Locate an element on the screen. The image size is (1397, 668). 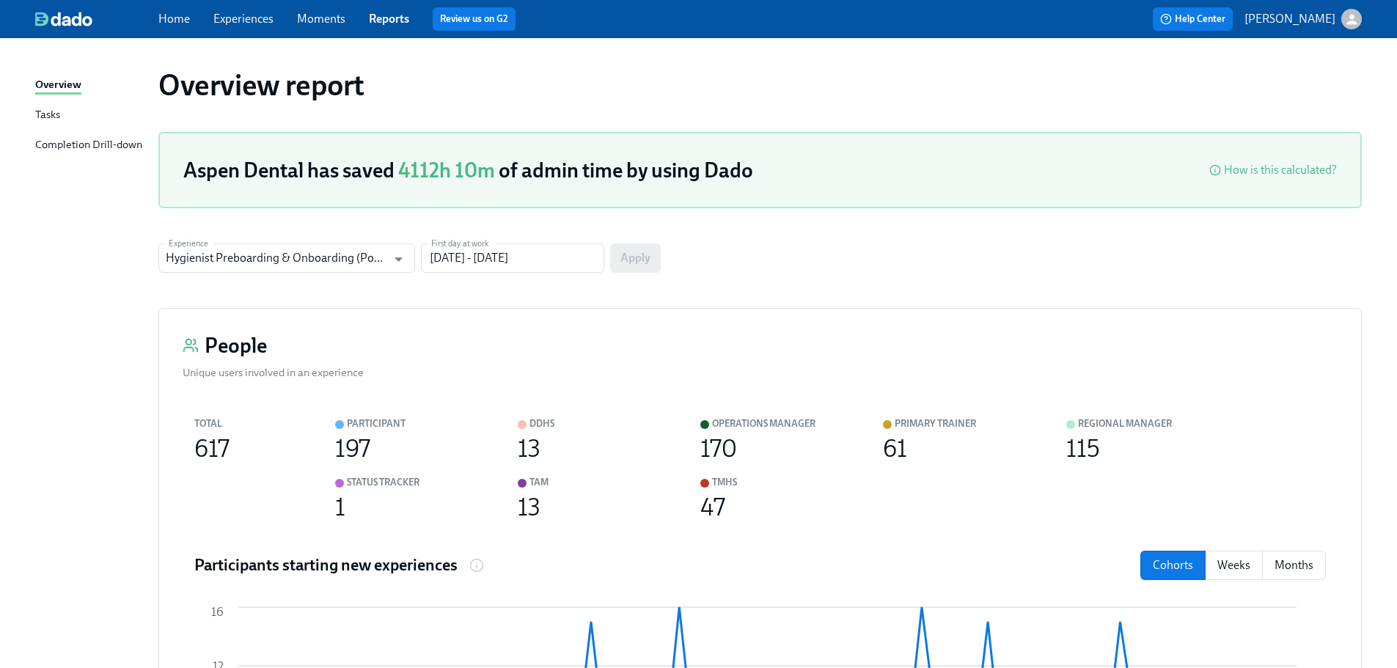
a: Tasks is located at coordinates (91, 115).